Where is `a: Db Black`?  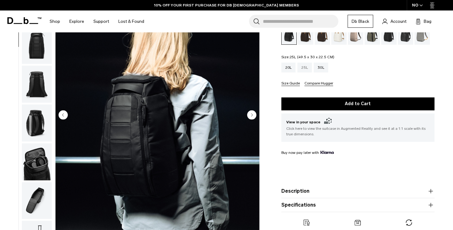 a: Db Black is located at coordinates (361, 21).